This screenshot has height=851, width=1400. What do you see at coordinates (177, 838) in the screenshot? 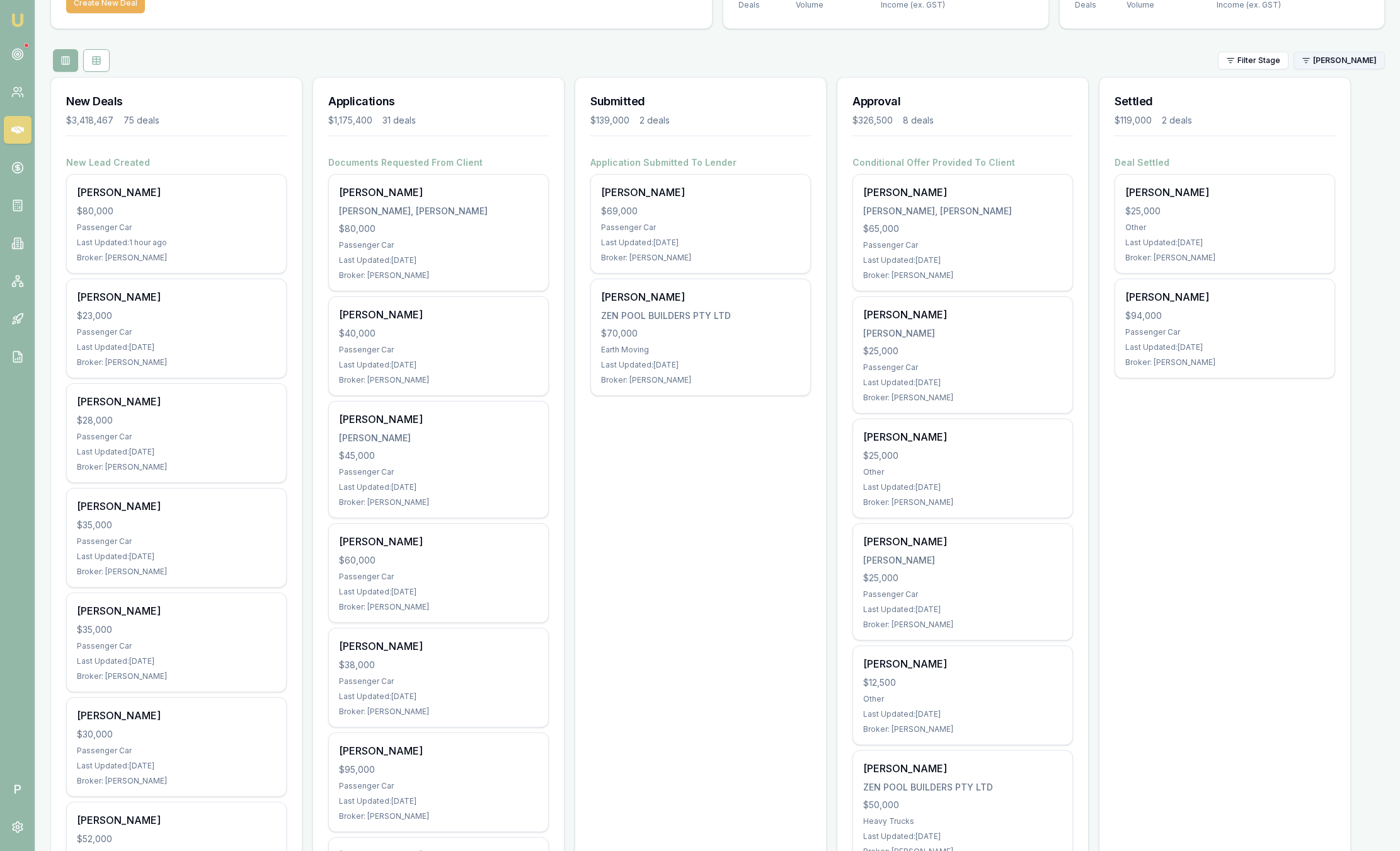
I see `div: $52,000` at bounding box center [177, 838].